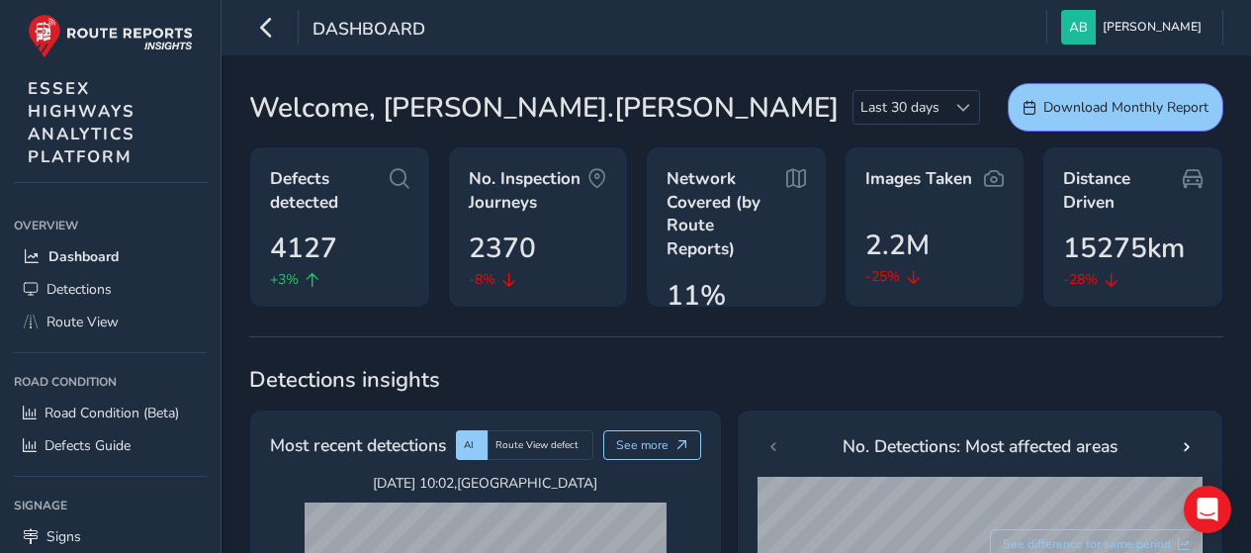 This screenshot has width=1251, height=553. What do you see at coordinates (82, 321) in the screenshot?
I see `span: Route View` at bounding box center [82, 321].